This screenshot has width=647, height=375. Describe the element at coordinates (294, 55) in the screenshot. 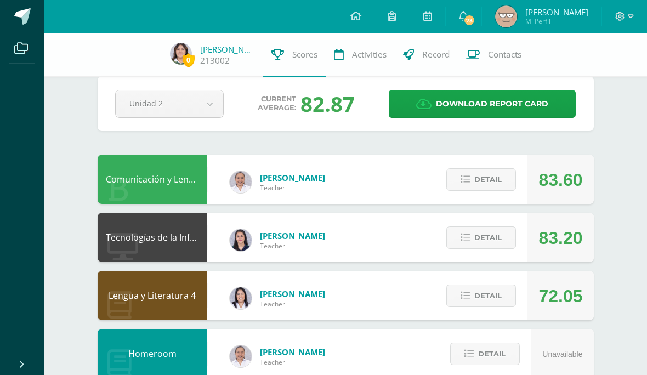

I see `a: Scores` at that location.